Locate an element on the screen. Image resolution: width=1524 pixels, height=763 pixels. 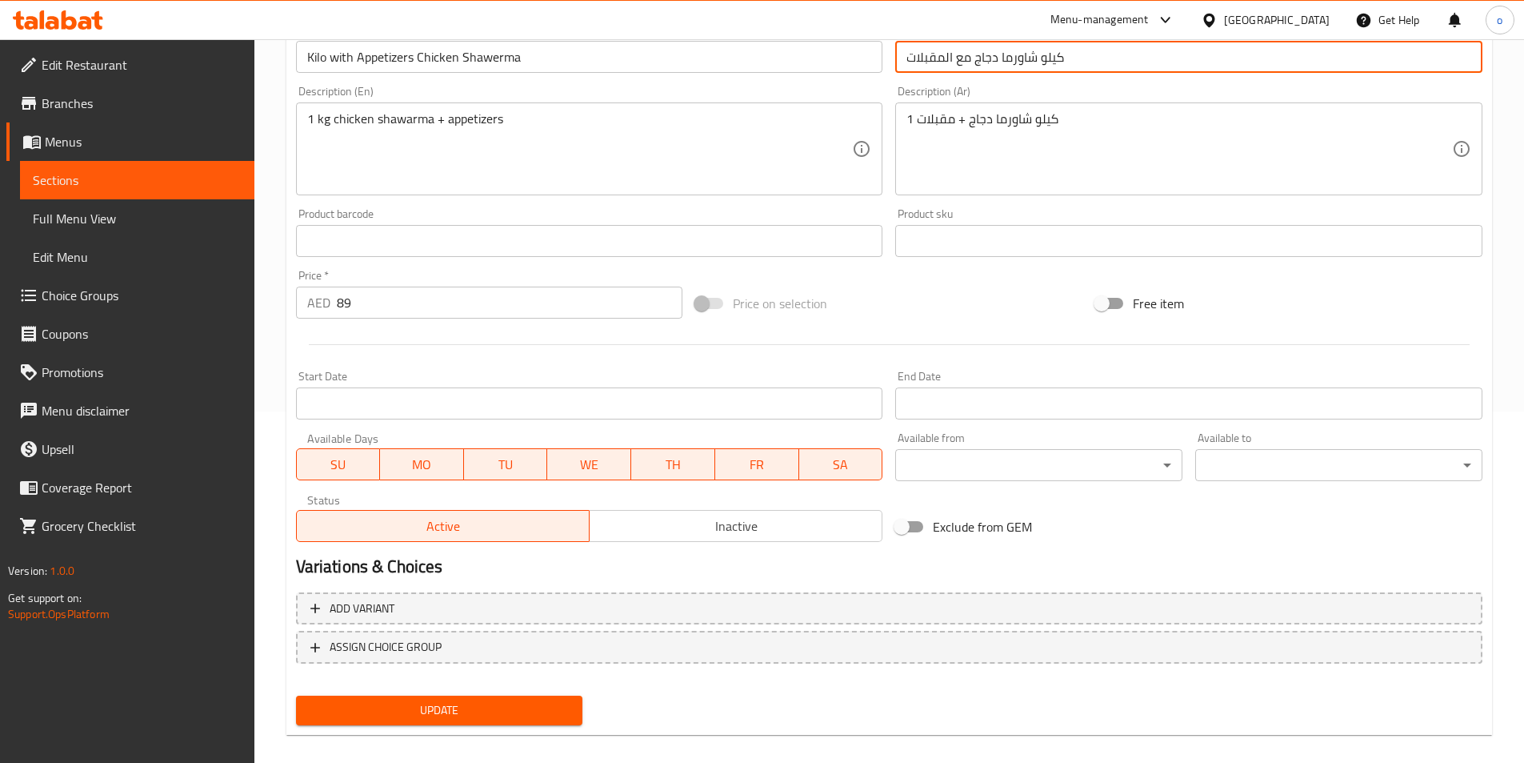
input: Please enter product barcode is located at coordinates (590, 241).